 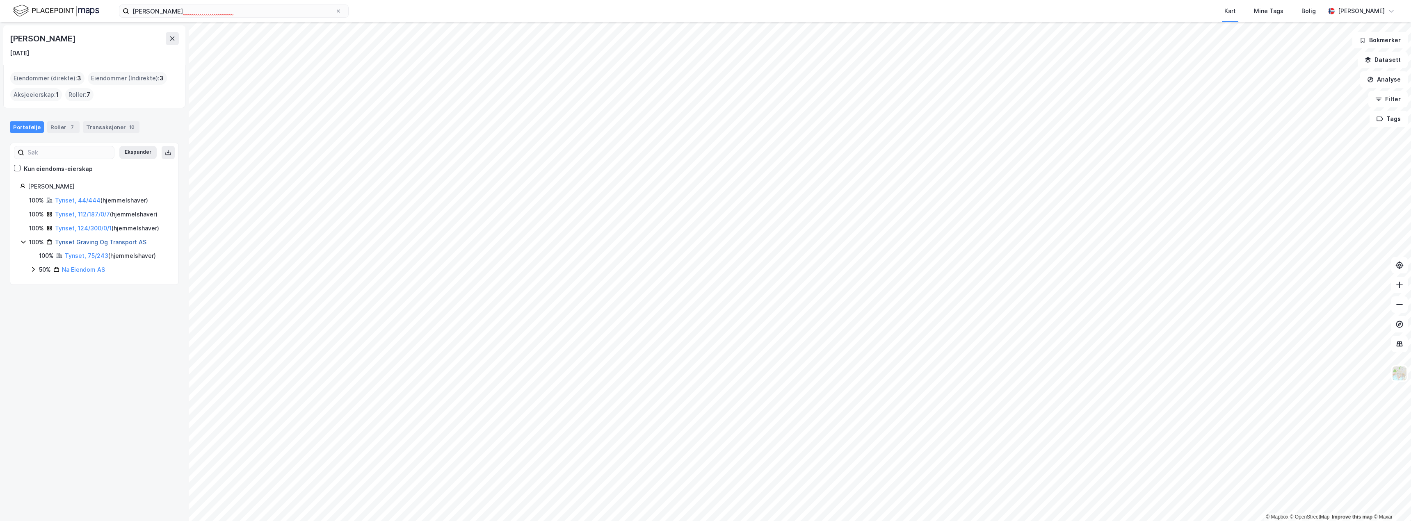 What do you see at coordinates (83, 228) in the screenshot?
I see `a: Tynset, 124/300/0/1` at bounding box center [83, 228].